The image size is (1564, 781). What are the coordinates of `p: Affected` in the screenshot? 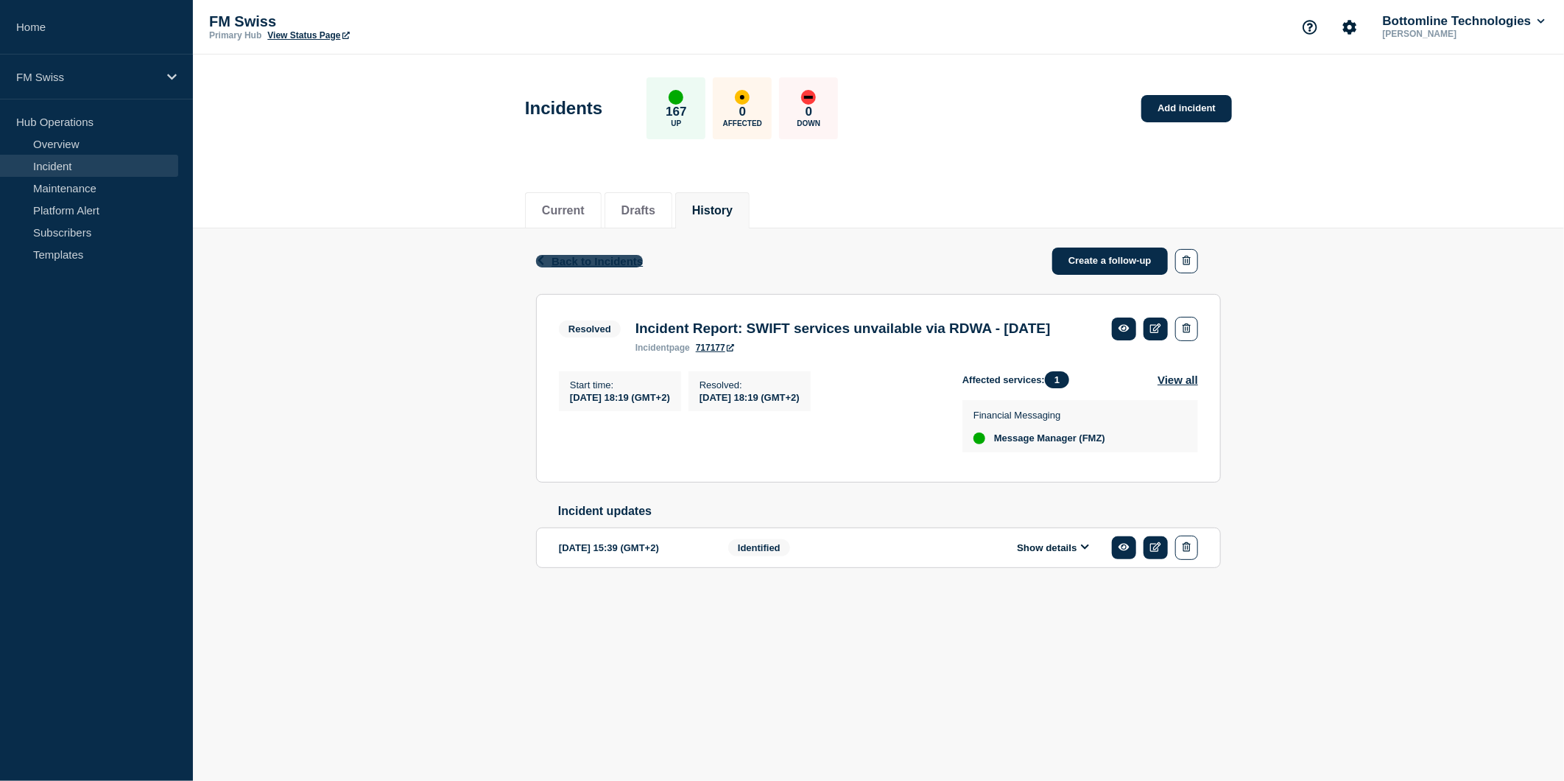 It's located at (742, 123).